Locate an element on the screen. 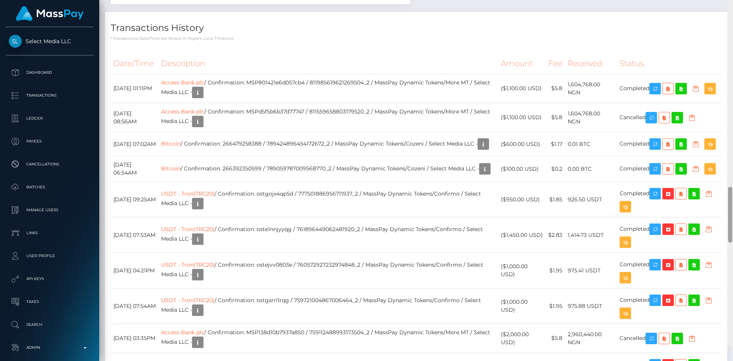 This screenshot has width=733, height=361. p: Manage Users is located at coordinates (50, 210).